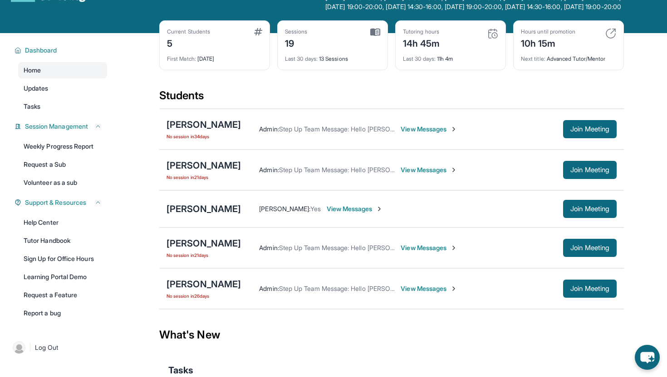 Image resolution: width=667 pixels, height=377 pixels. Describe the element at coordinates (63, 165) in the screenshot. I see `a: Request a Sub` at that location.